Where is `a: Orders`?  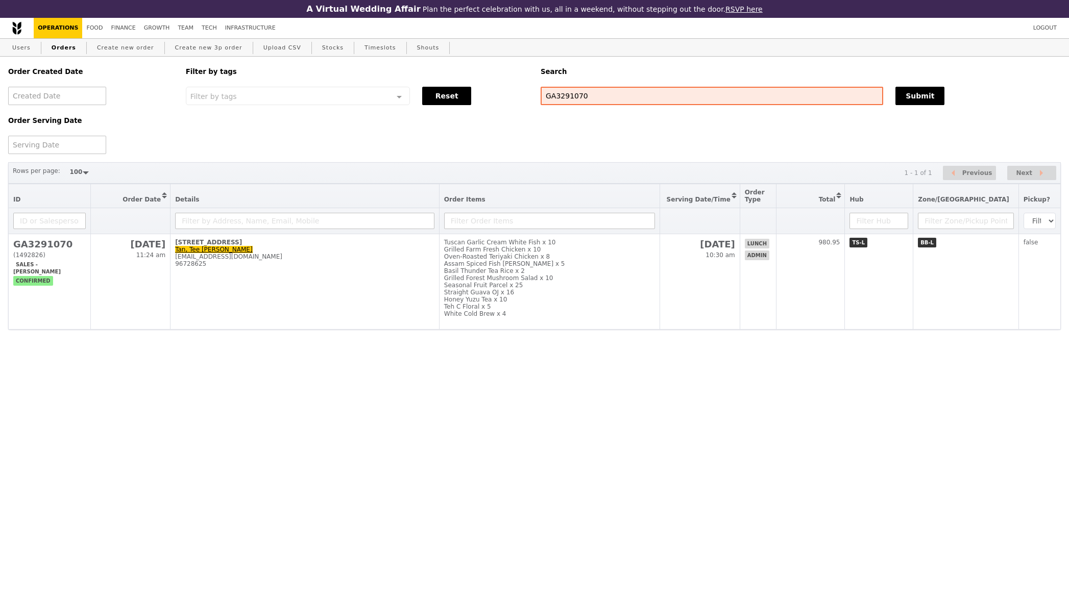
a: Orders is located at coordinates (64, 48).